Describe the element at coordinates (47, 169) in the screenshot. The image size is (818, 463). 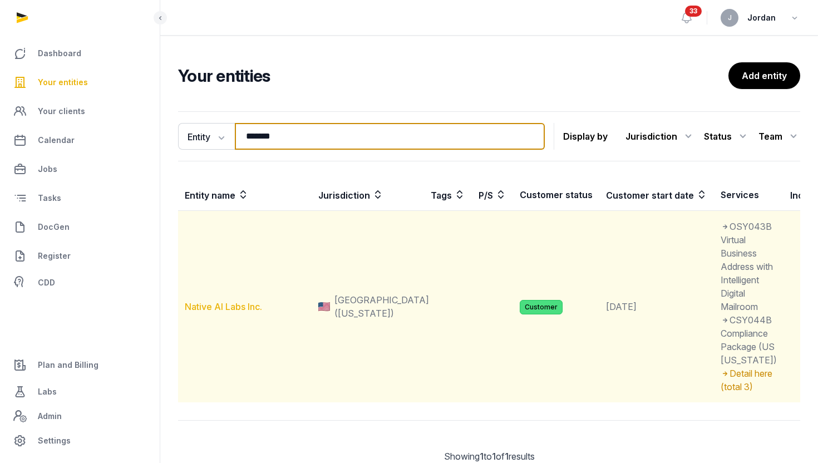
I see `span: Jobs` at that location.